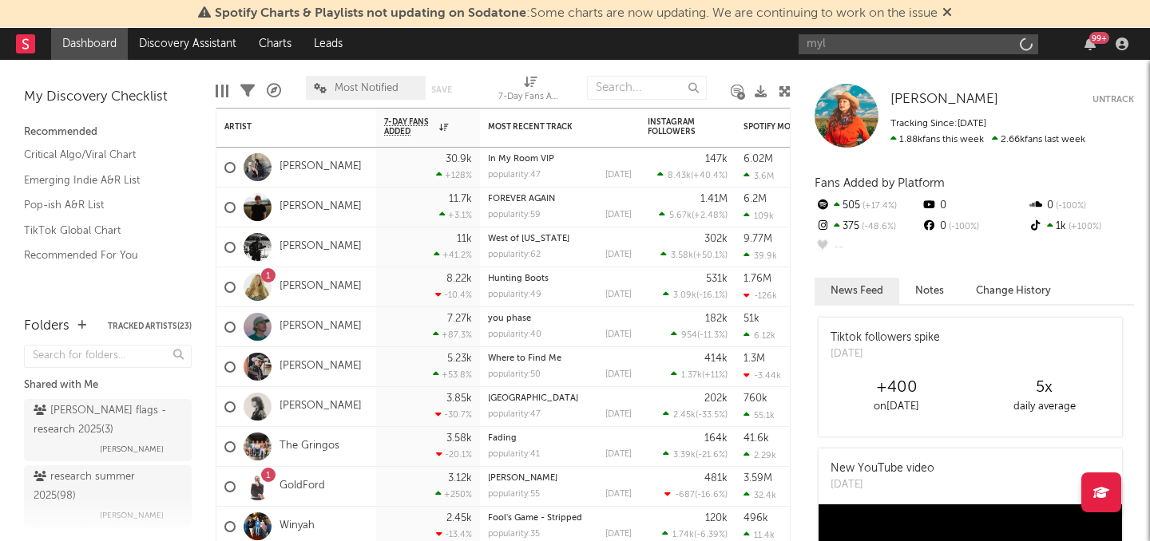  Describe the element at coordinates (560, 319) in the screenshot. I see `div: you phase` at that location.